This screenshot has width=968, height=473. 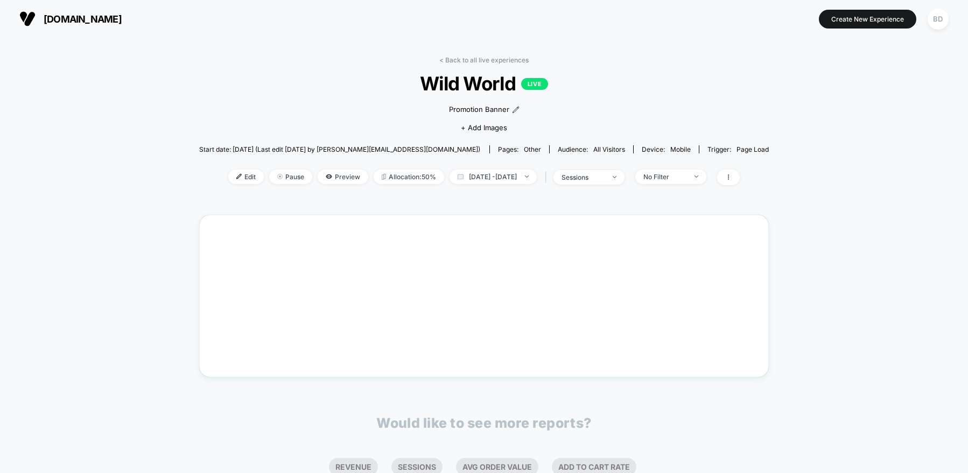 I want to click on div: sessions, so click(x=583, y=177).